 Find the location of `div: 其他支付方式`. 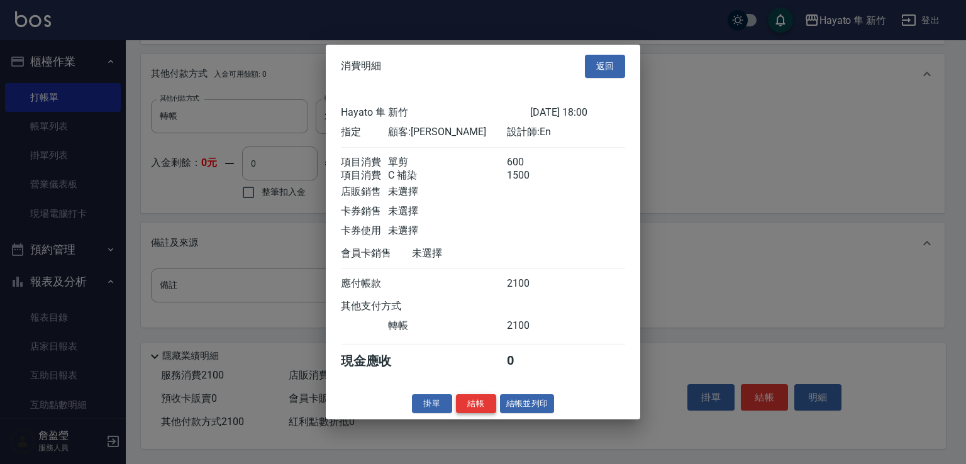

div: 其他支付方式 is located at coordinates (388, 306).